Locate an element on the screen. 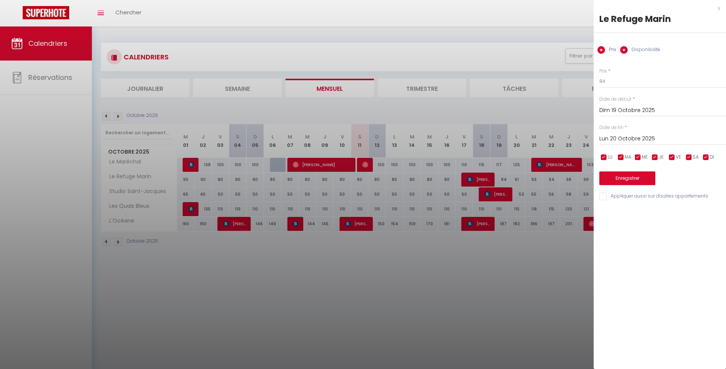  span: MA is located at coordinates (628, 157).